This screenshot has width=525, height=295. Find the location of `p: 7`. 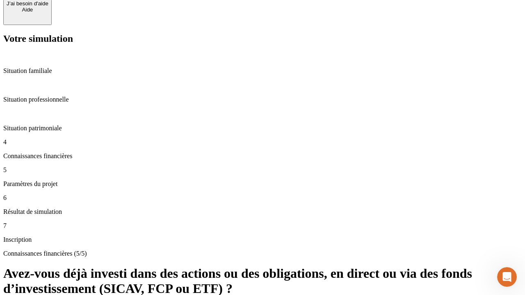

p: 7 is located at coordinates (263, 226).